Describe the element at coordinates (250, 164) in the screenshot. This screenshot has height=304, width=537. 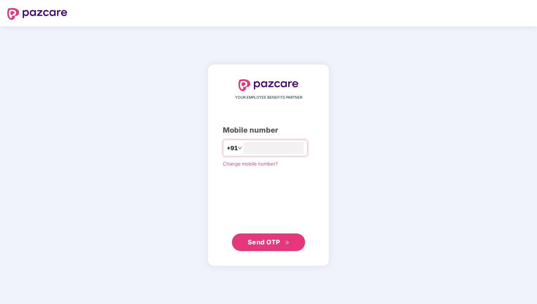
I see `a: Change mobile number?` at that location.